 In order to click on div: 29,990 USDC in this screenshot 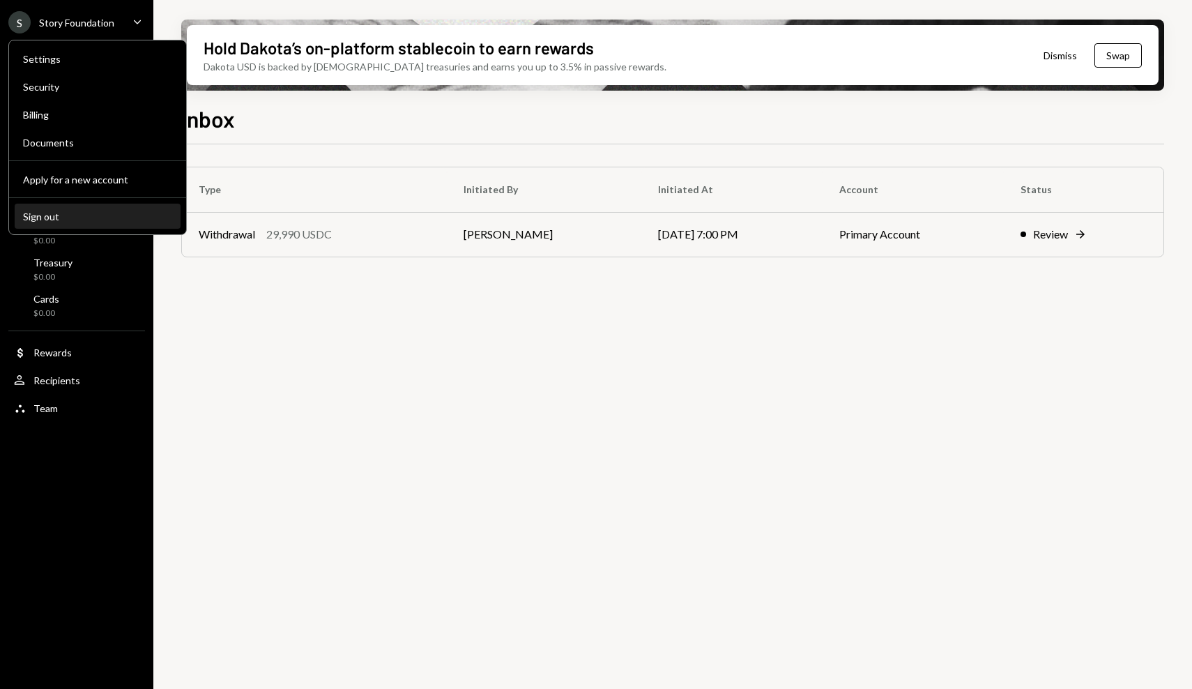, I will do `click(299, 234)`.